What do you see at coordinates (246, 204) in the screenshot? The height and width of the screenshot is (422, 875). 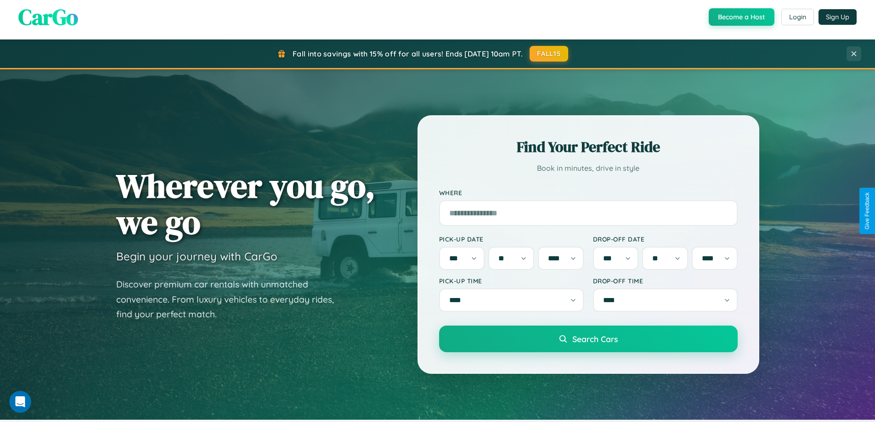 I see `h1: Wherever you go, we go` at bounding box center [246, 204].